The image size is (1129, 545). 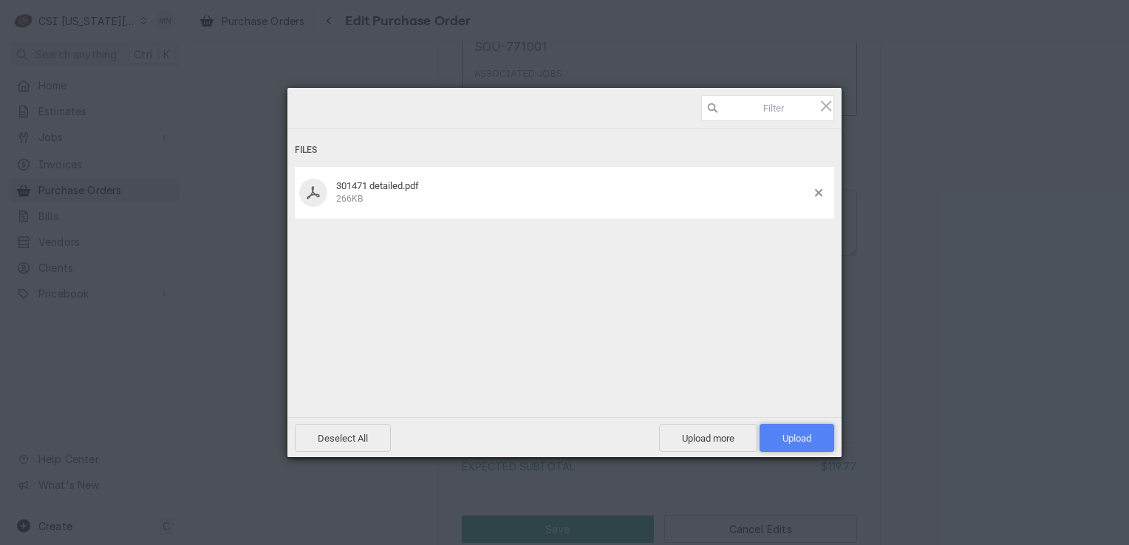 I want to click on div: Files, so click(x=564, y=150).